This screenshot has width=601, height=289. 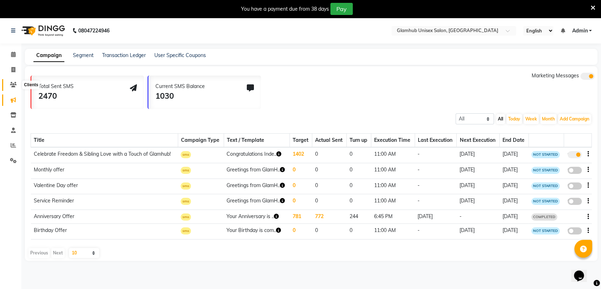 What do you see at coordinates (94, 31) in the screenshot?
I see `b: 08047224946` at bounding box center [94, 31].